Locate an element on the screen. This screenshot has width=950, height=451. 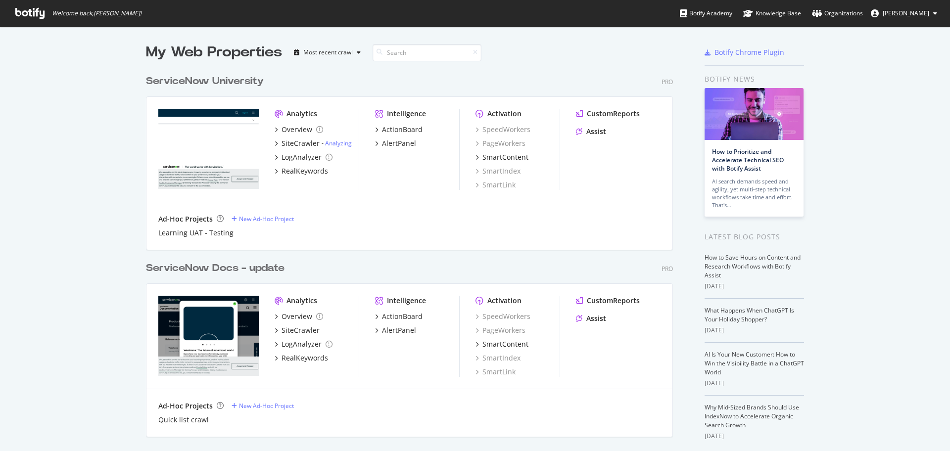
a: How to Save Hours on Content and Research Workflows with Botify Assist is located at coordinates (752, 266).